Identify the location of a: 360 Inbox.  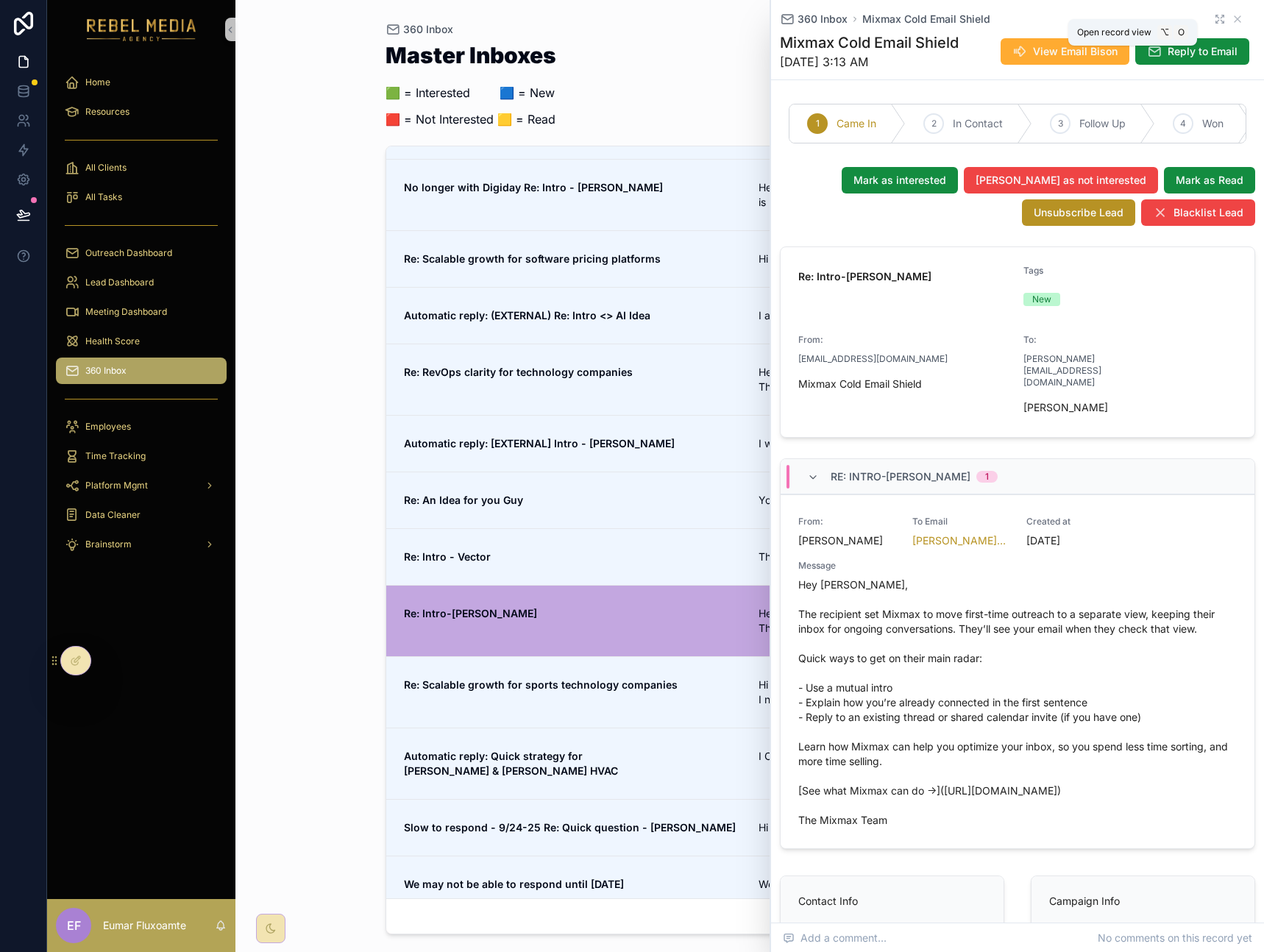
(141, 371).